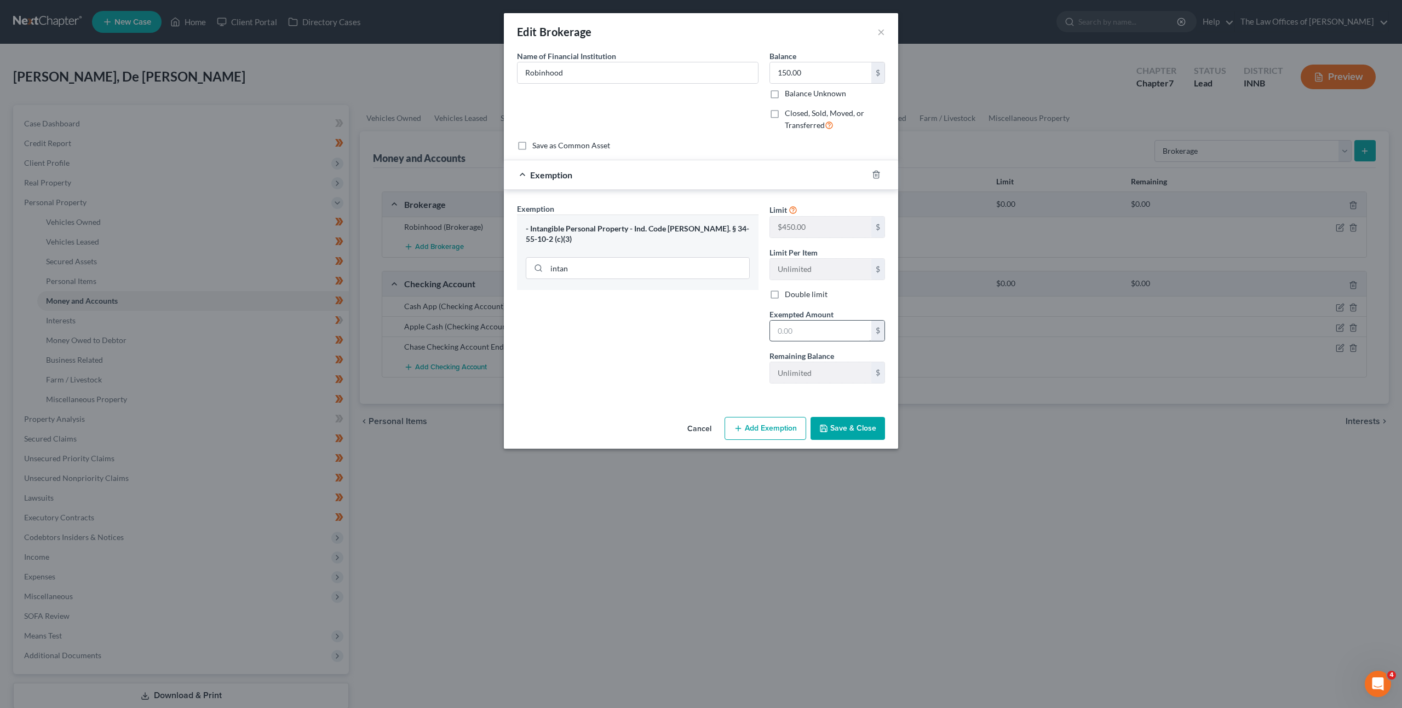 The width and height of the screenshot is (1402, 708). I want to click on button: Add Exemption, so click(765, 429).